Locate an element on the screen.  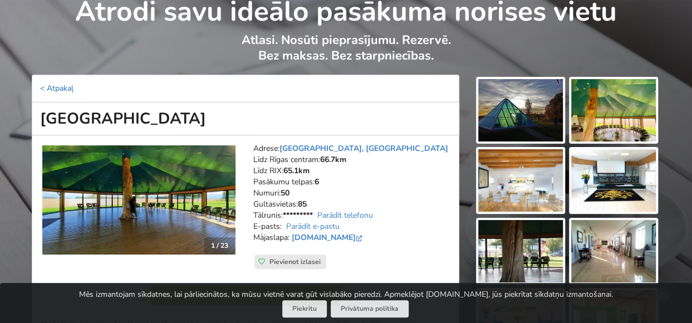
strong: 85 is located at coordinates (302, 204).